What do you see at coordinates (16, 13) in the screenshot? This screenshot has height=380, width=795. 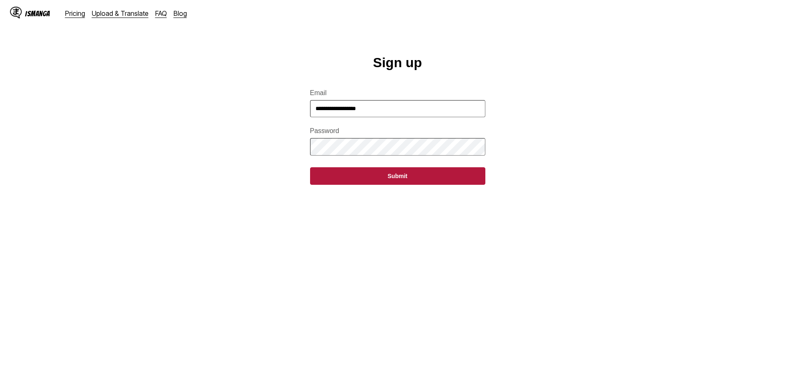 I see `img: IsManga Logo` at bounding box center [16, 13].